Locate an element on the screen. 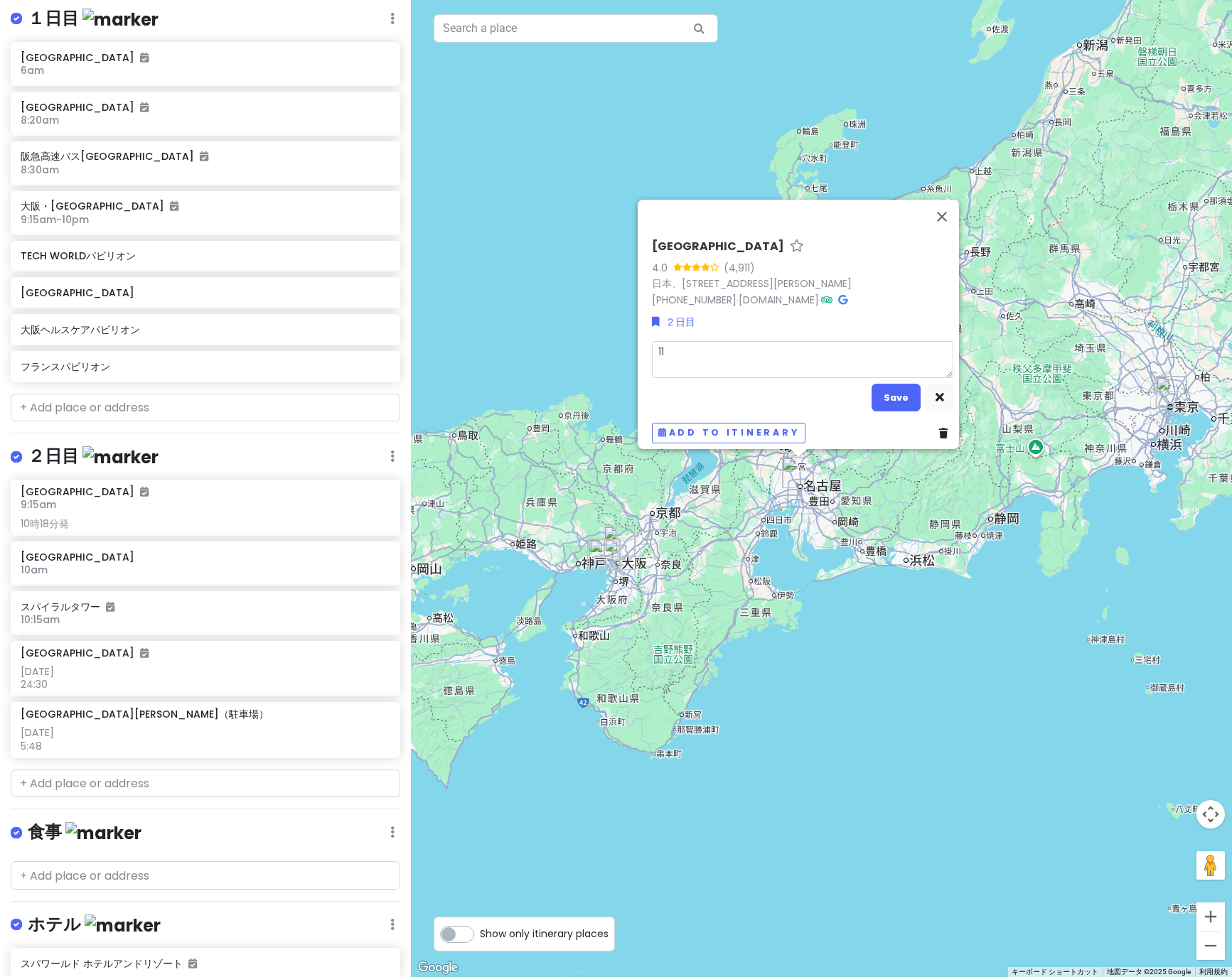  div: 大阪・関西万博 西ゲート広場 is located at coordinates (603, 555).